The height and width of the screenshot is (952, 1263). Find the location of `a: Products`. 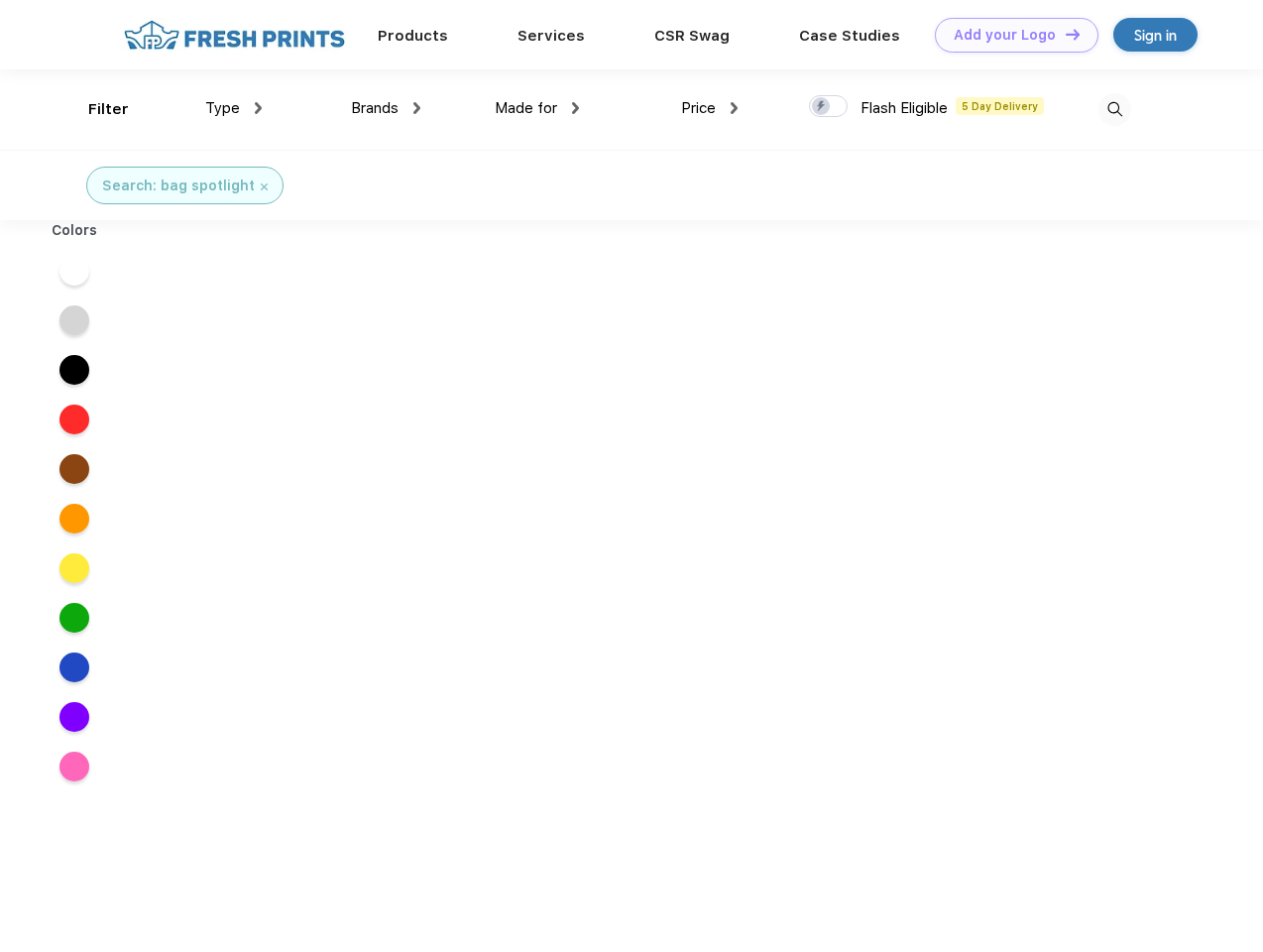

a: Products is located at coordinates (412, 36).